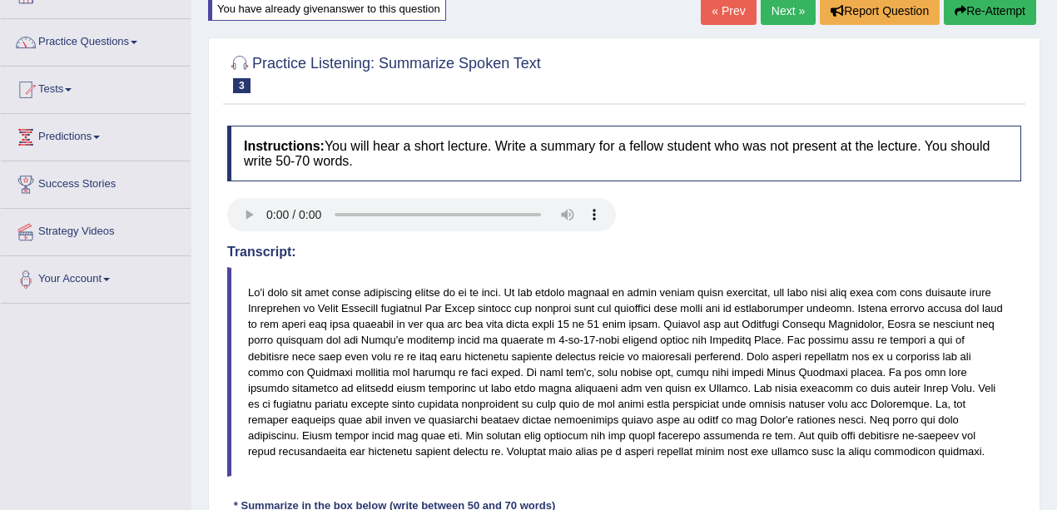 The height and width of the screenshot is (510, 1057). What do you see at coordinates (624, 153) in the screenshot?
I see `h4: You will hear a short lecture. Write a summary for a fellow student who was not present at the le...` at bounding box center [624, 153].